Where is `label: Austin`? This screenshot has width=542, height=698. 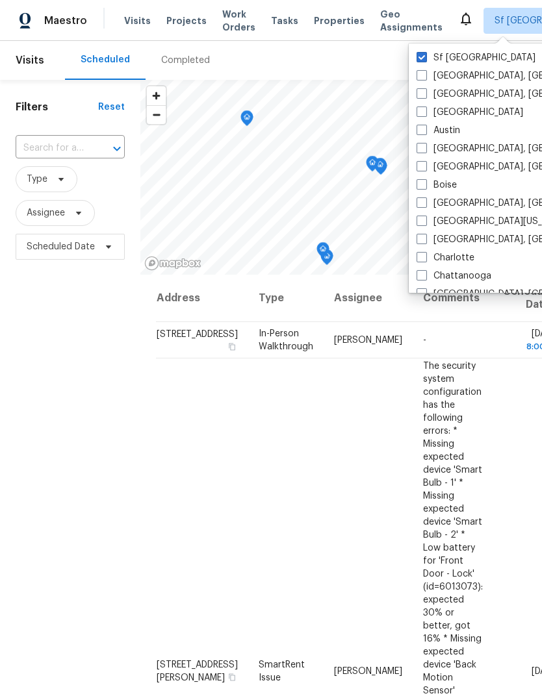
label: Austin is located at coordinates (438, 131).